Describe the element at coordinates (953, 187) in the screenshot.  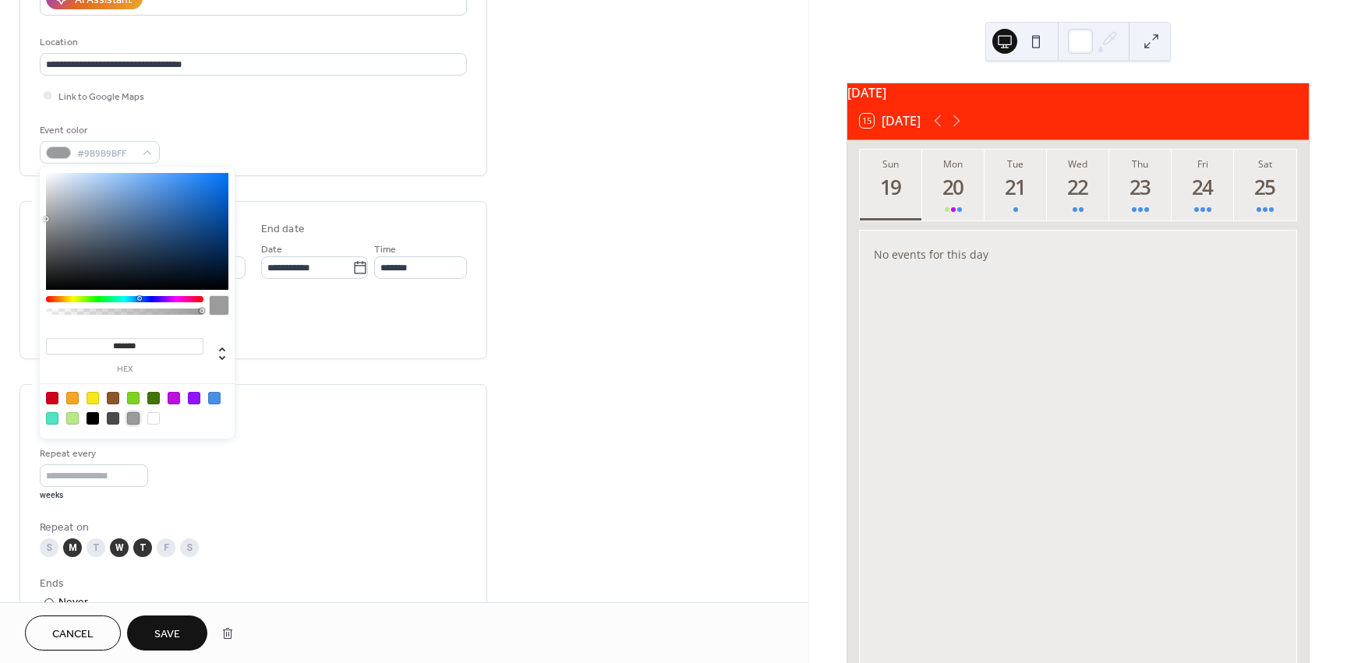
I see `div: 20` at that location.